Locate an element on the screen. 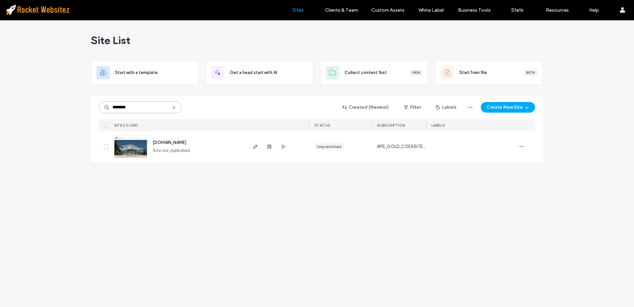  span: STATUS is located at coordinates (323, 125).